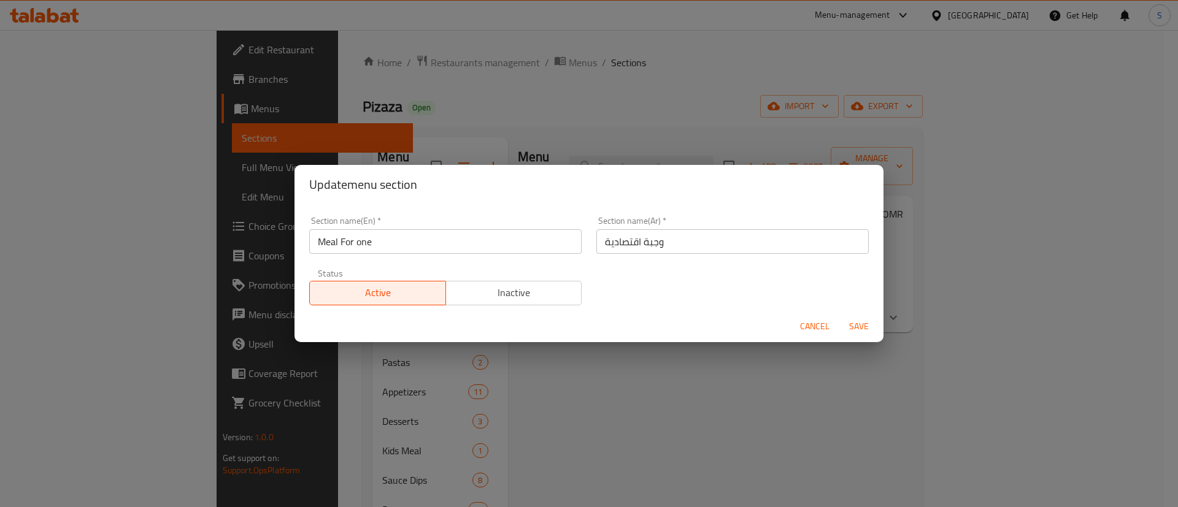 The height and width of the screenshot is (507, 1178). Describe the element at coordinates (514, 293) in the screenshot. I see `button: Inactive` at that location.